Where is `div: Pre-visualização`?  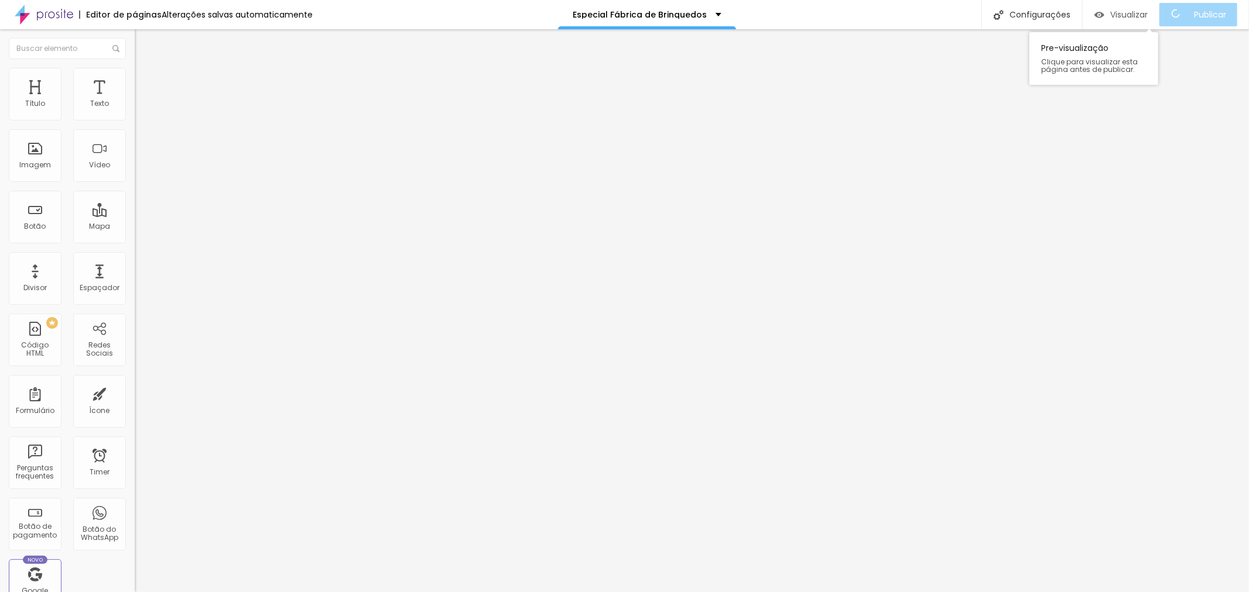 div: Pre-visualização is located at coordinates (1093, 59).